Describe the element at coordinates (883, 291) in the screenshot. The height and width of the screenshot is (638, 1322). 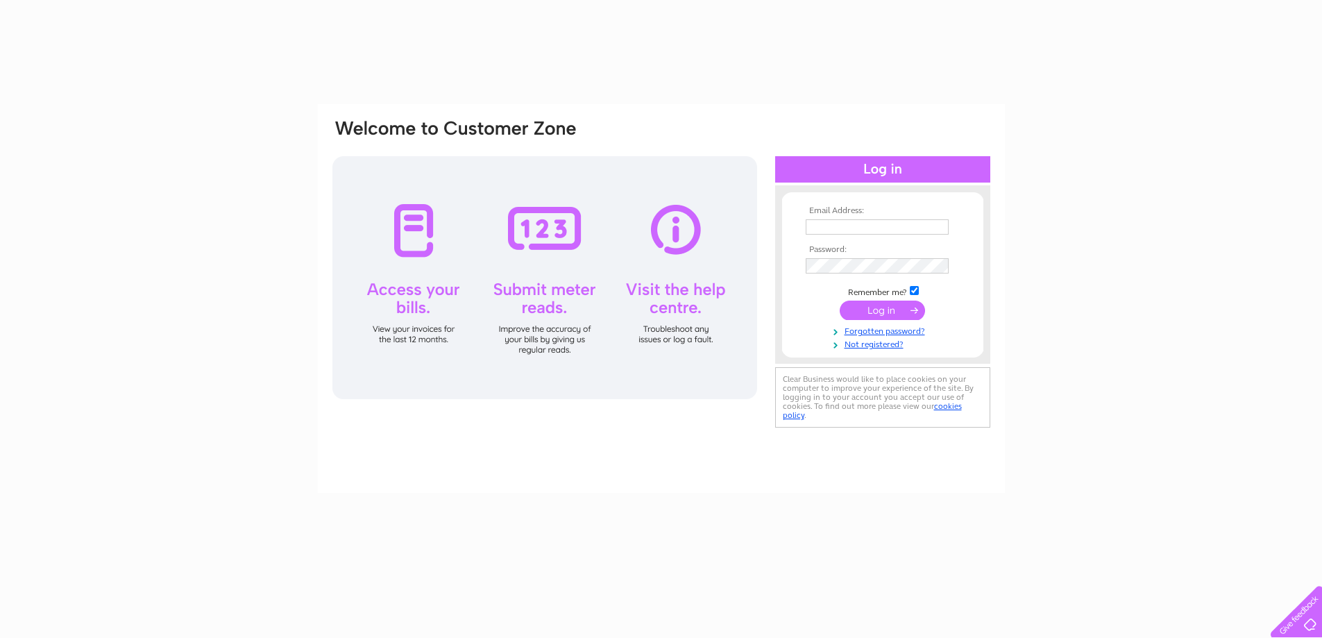
I see `td: Remember me?` at that location.